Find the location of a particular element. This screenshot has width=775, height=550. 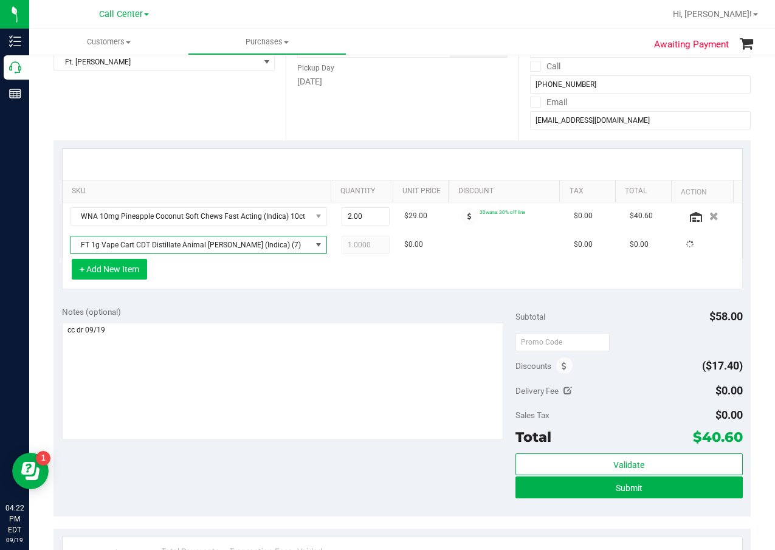

input: Format: (999) 999-9999 is located at coordinates (640, 85).